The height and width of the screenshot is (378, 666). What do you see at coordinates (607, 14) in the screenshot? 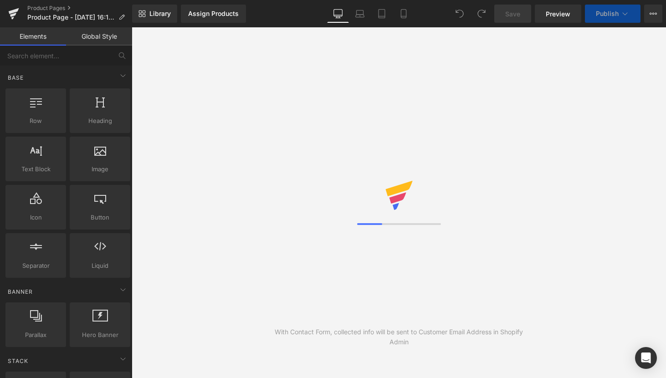
I see `span: Publish` at bounding box center [607, 14].